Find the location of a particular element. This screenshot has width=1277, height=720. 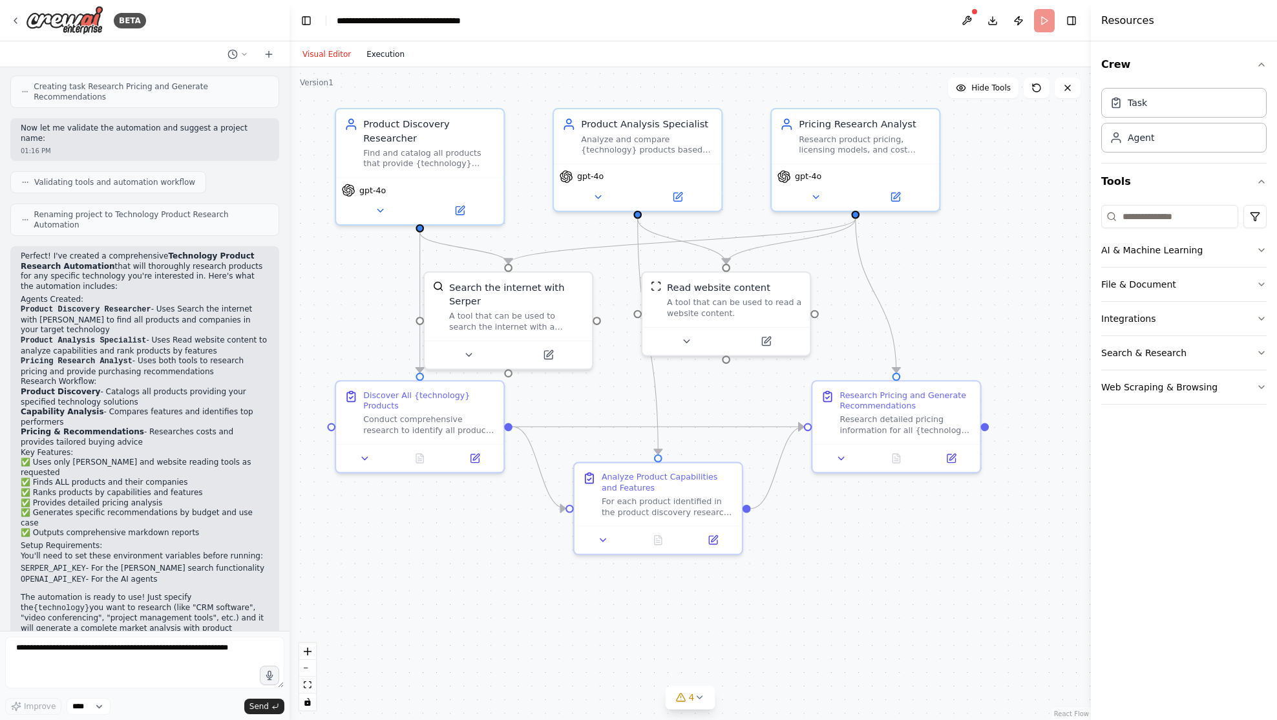

li: - For the AI agents is located at coordinates (145, 580).